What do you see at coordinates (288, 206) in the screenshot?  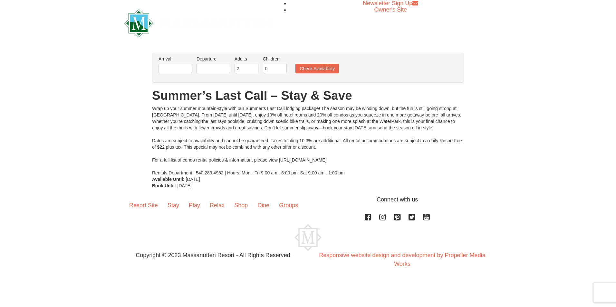 I see `a: Groups` at bounding box center [288, 206].